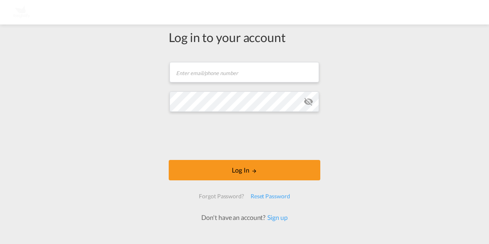 The height and width of the screenshot is (244, 489). What do you see at coordinates (244, 37) in the screenshot?
I see `div: Log in to your account` at bounding box center [244, 37].